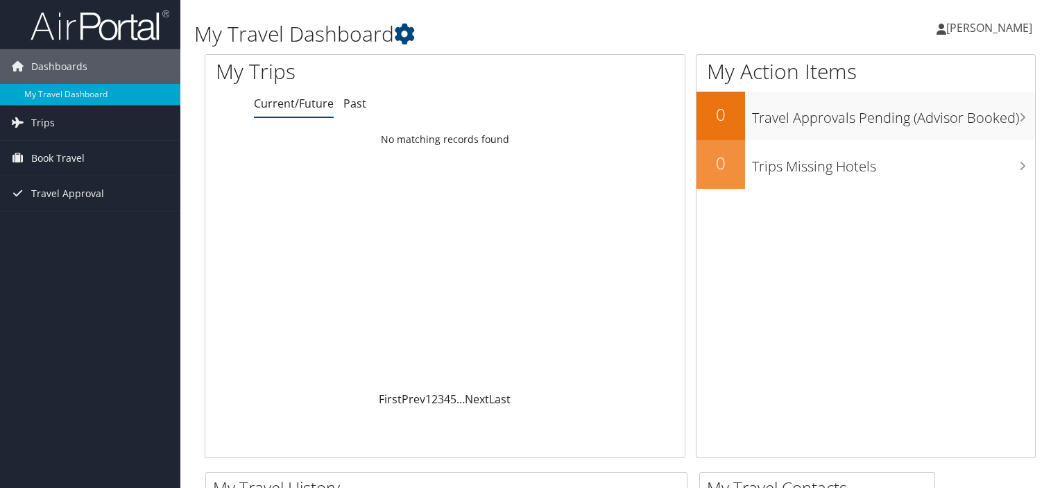 The width and height of the screenshot is (1060, 488). Describe the element at coordinates (390, 399) in the screenshot. I see `a: First` at that location.